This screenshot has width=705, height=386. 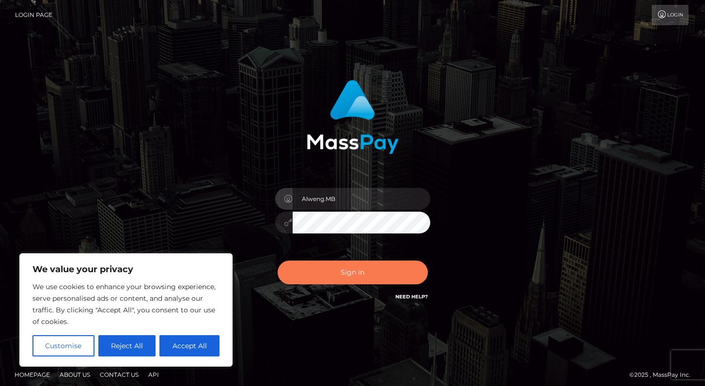 I want to click on p: We value your privacy, so click(x=126, y=269).